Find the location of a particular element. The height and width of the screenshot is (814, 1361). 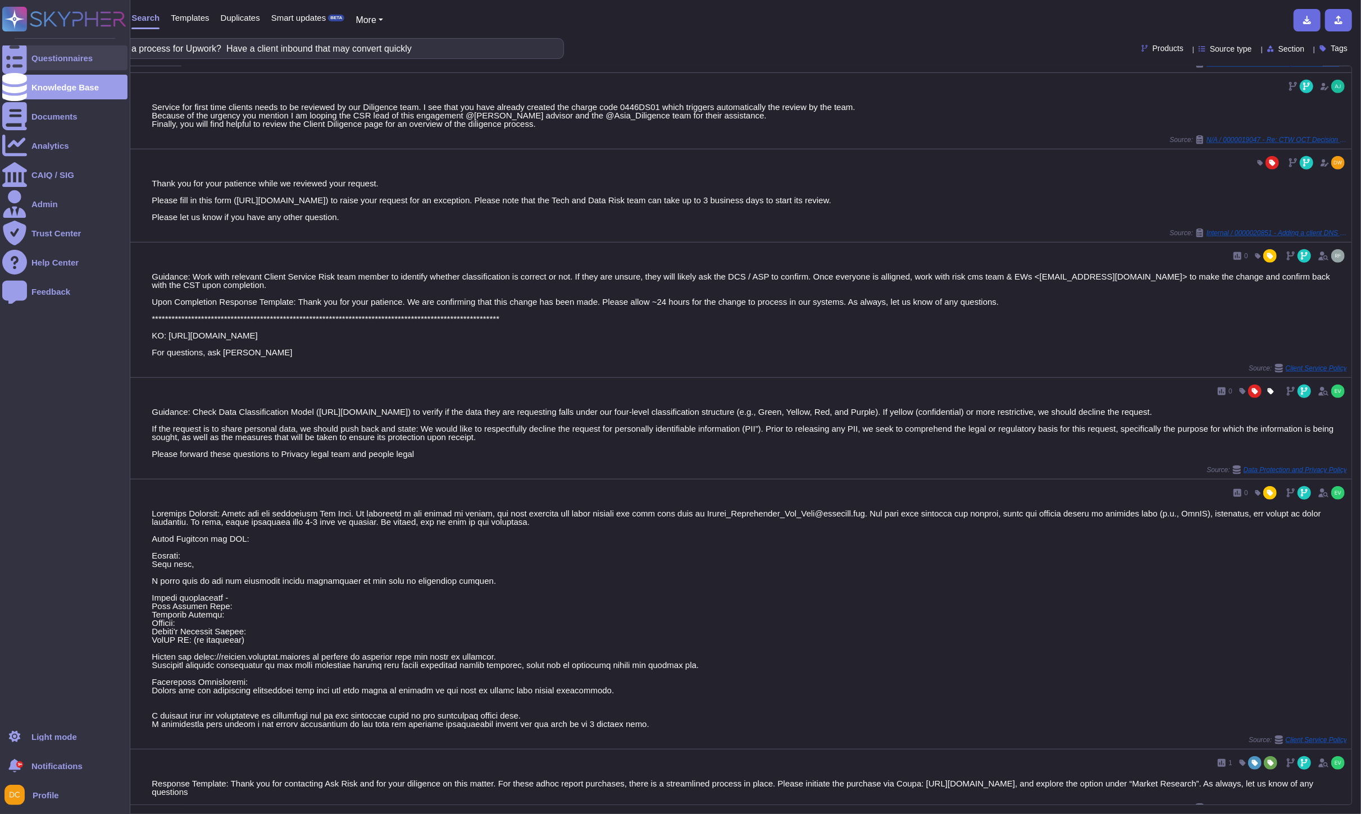

span: Source type is located at coordinates (1230, 49).